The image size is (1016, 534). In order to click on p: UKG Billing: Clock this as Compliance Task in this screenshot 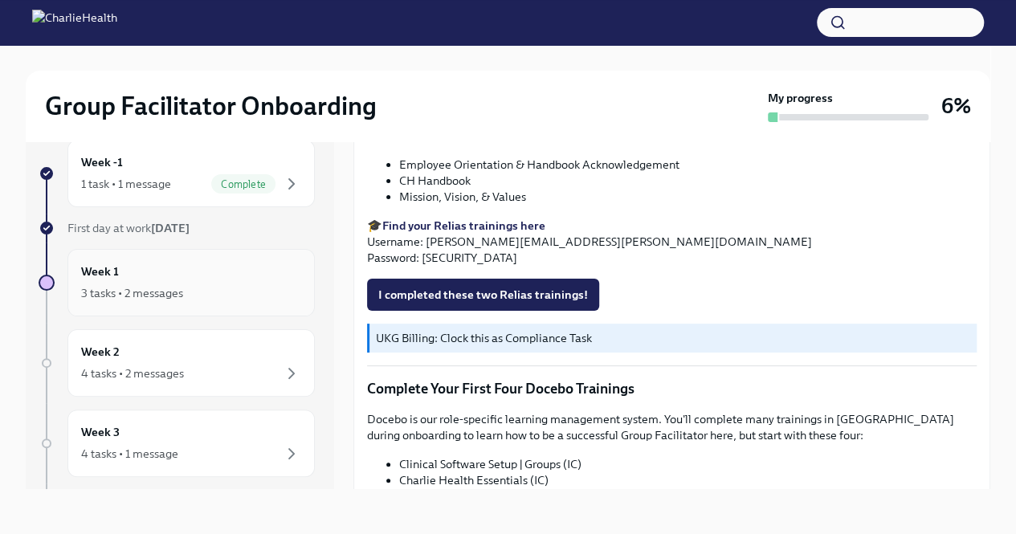, I will do `click(673, 338)`.